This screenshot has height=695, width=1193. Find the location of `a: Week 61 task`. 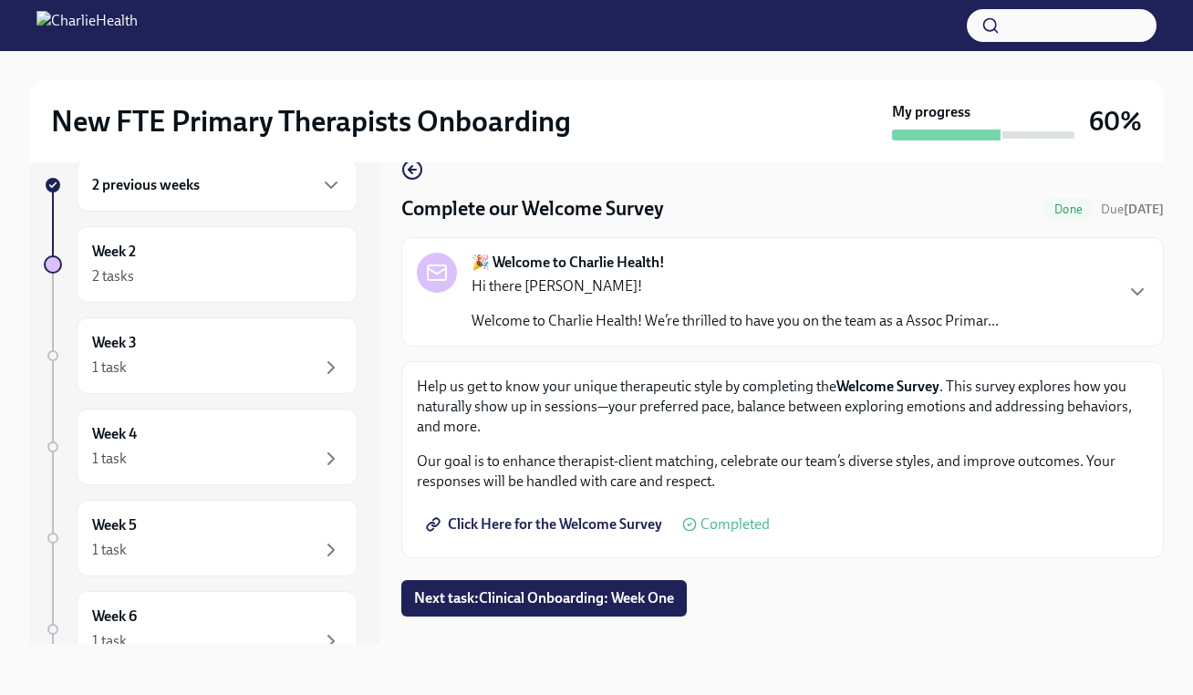

a: Week 61 task is located at coordinates (201, 630).